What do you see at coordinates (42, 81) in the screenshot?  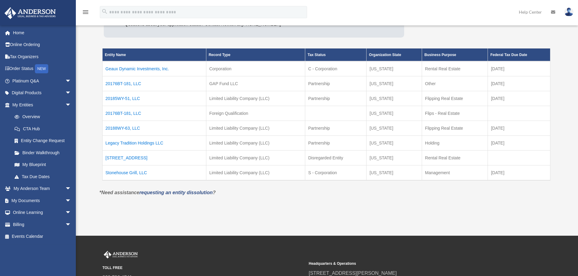 I see `a: Platinum Q&Aarrow_drop_down` at bounding box center [42, 81].